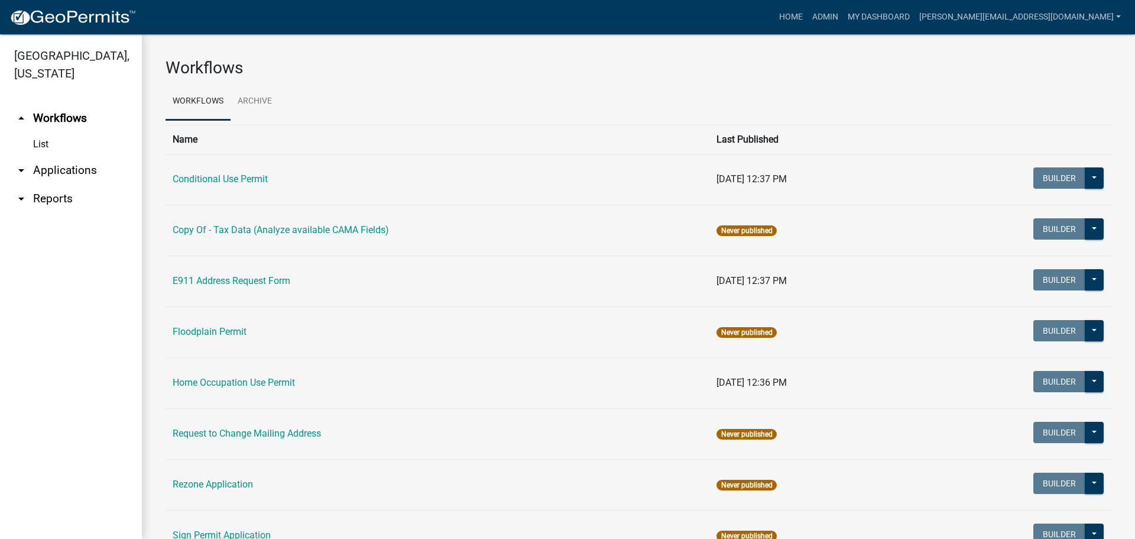 The image size is (1135, 539). I want to click on th: Name, so click(438, 139).